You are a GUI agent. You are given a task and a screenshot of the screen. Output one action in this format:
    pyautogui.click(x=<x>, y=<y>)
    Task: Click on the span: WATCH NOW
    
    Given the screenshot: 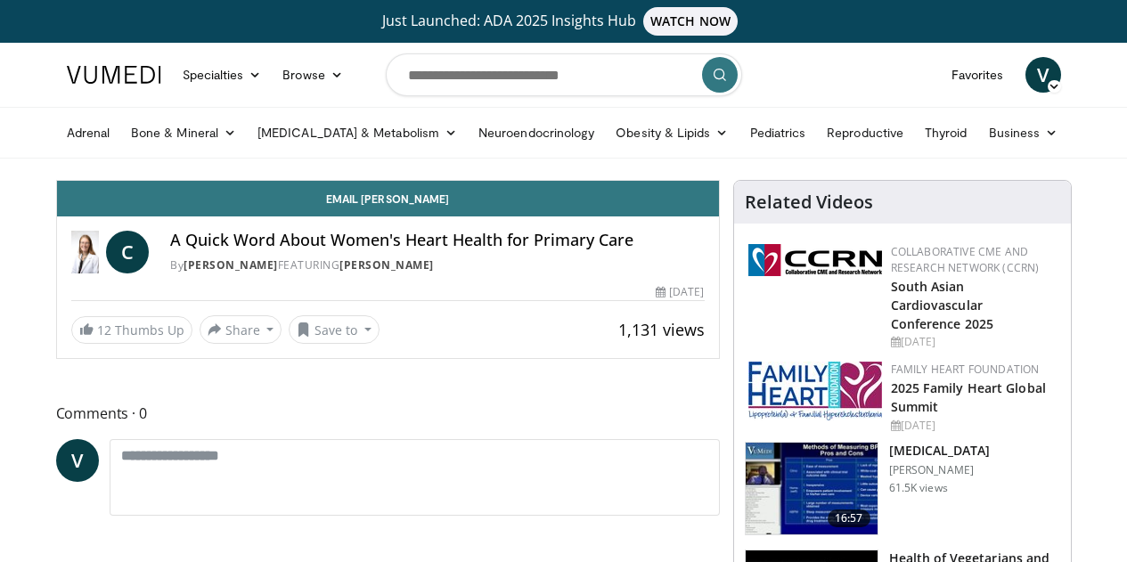 What is the action you would take?
    pyautogui.click(x=691, y=21)
    